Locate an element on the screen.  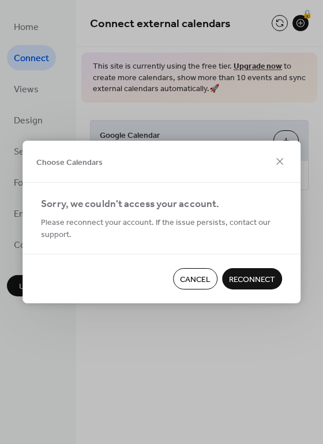
button: Cancel is located at coordinates (195, 279).